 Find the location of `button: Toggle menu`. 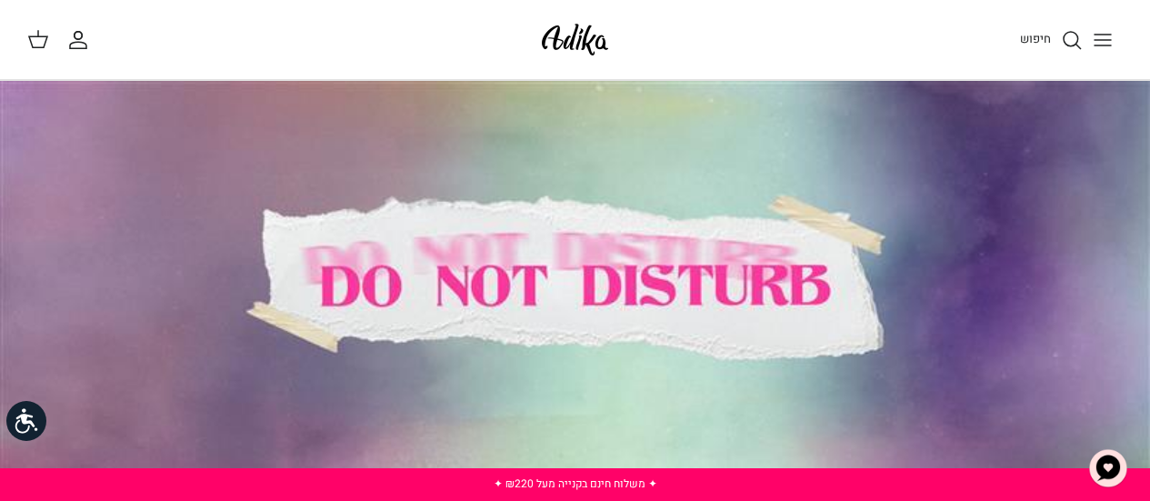

button: Toggle menu is located at coordinates (1102, 40).